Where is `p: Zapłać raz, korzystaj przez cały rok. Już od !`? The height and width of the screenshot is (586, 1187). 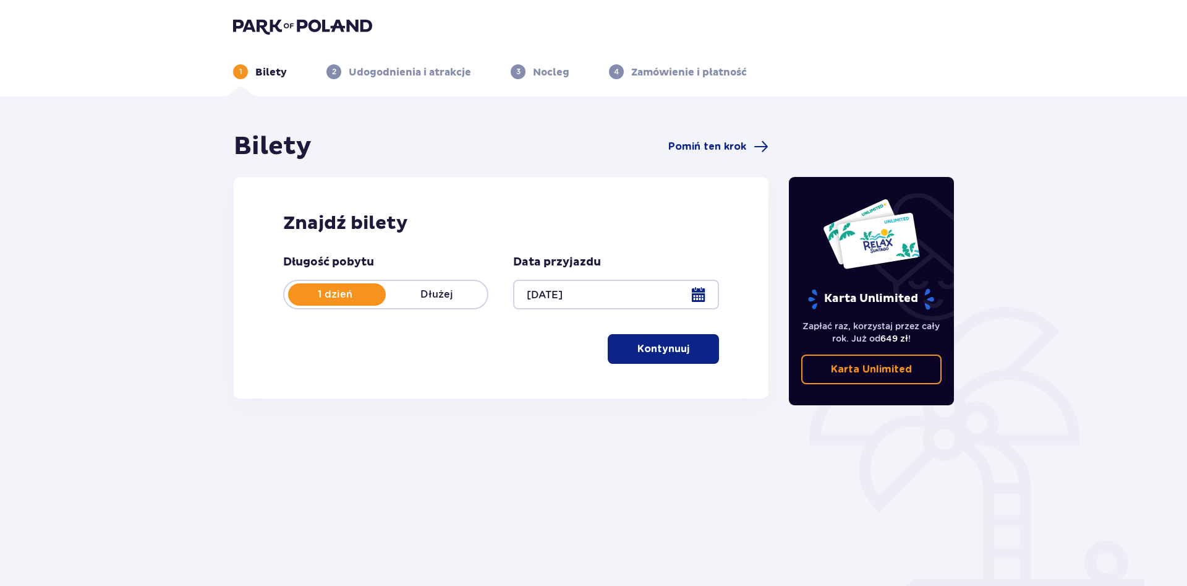 p: Zapłać raz, korzystaj przez cały rok. Już od ! is located at coordinates (872, 332).